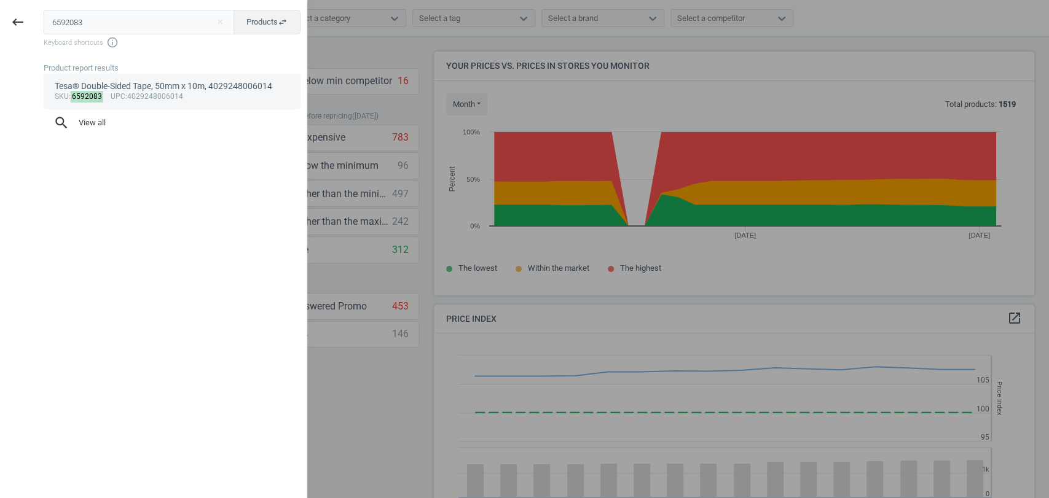  I want to click on div: : :4029248006014, so click(172, 97).